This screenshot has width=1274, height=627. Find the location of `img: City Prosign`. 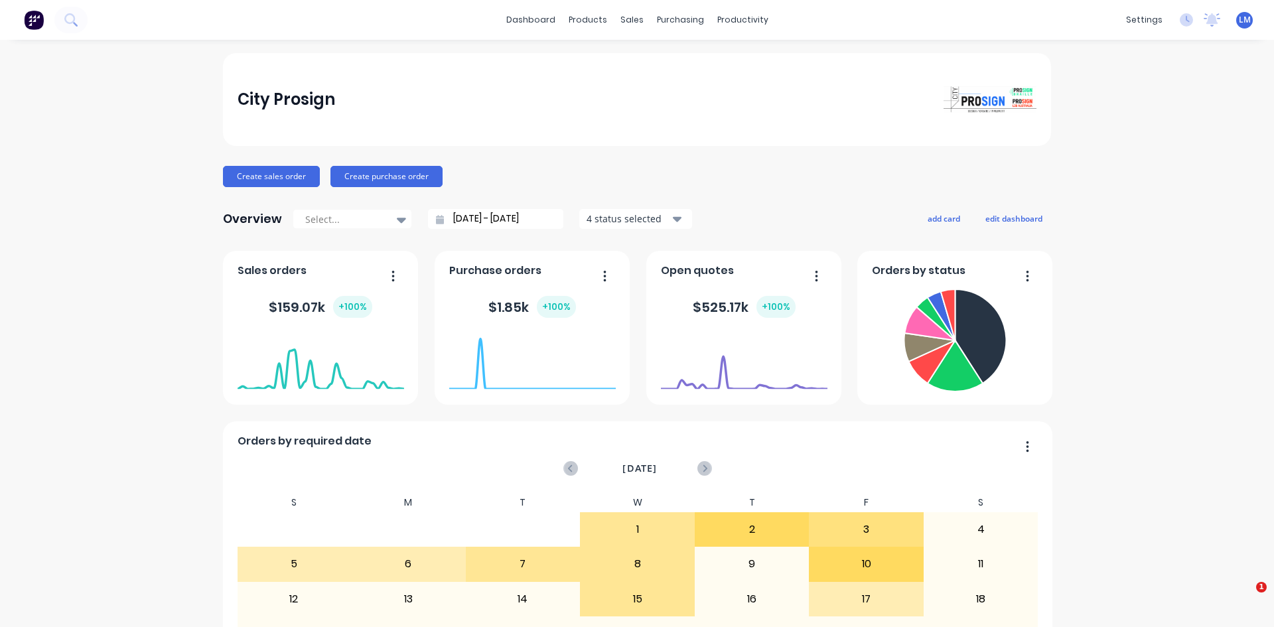

img: City Prosign is located at coordinates (990, 100).